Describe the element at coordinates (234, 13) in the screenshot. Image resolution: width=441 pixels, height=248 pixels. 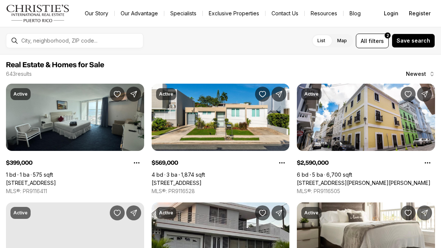
I see `a: Exclusive Properties` at that location.